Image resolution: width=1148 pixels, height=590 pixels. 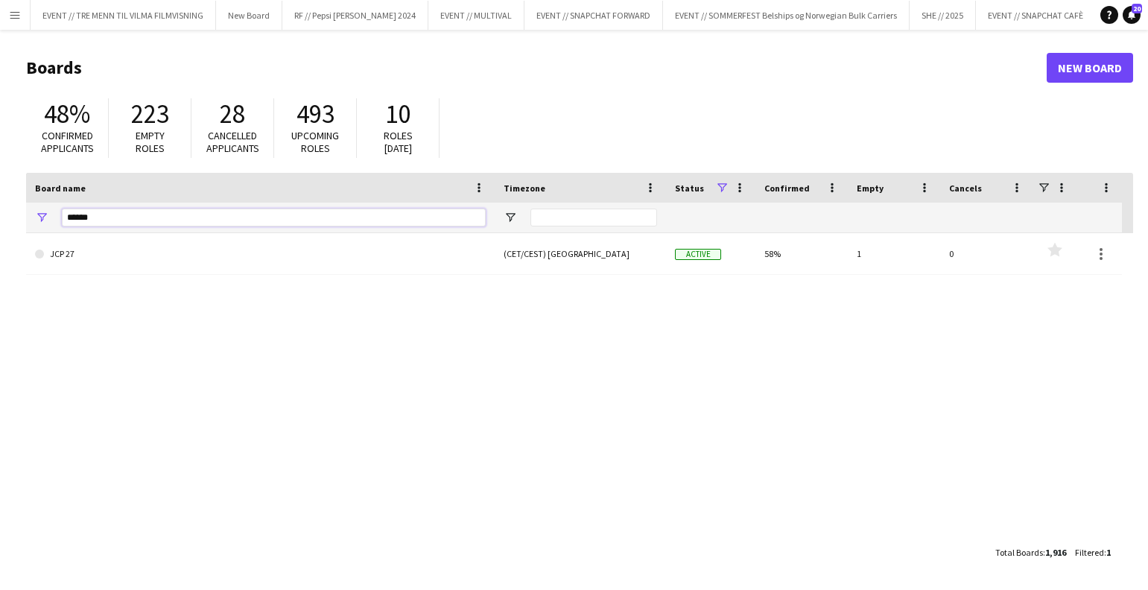 I want to click on input: Board name Filter Input, so click(x=274, y=218).